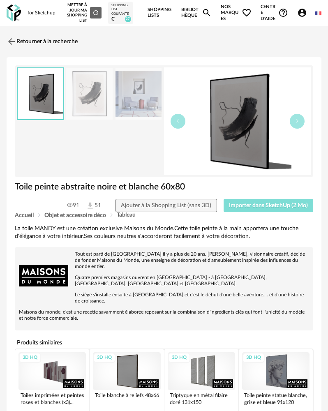 The height and width of the screenshot is (411, 328). What do you see at coordinates (12, 41) in the screenshot?
I see `img: svg+xml;base64,PHN2ZyB3aWR0aD0iMjQiIGhlaWdodD0iMjQiIHZpZXdCb3g9IjAgMCAyNCAyNCIgZmlsbD0ibm9uZSIgeG...` at bounding box center [12, 41].